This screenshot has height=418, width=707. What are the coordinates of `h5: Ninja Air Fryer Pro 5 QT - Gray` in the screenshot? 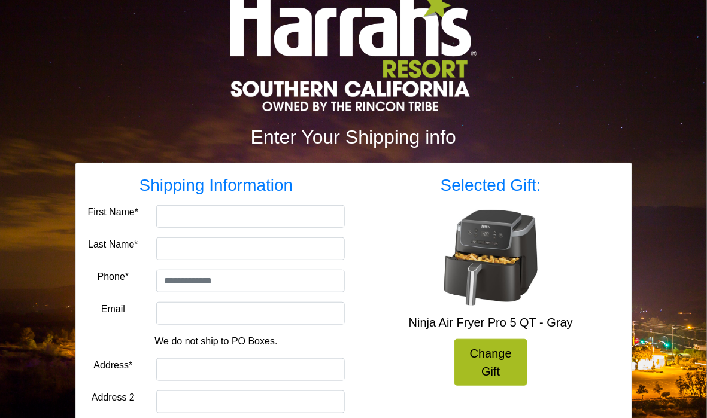 It's located at (491, 323).